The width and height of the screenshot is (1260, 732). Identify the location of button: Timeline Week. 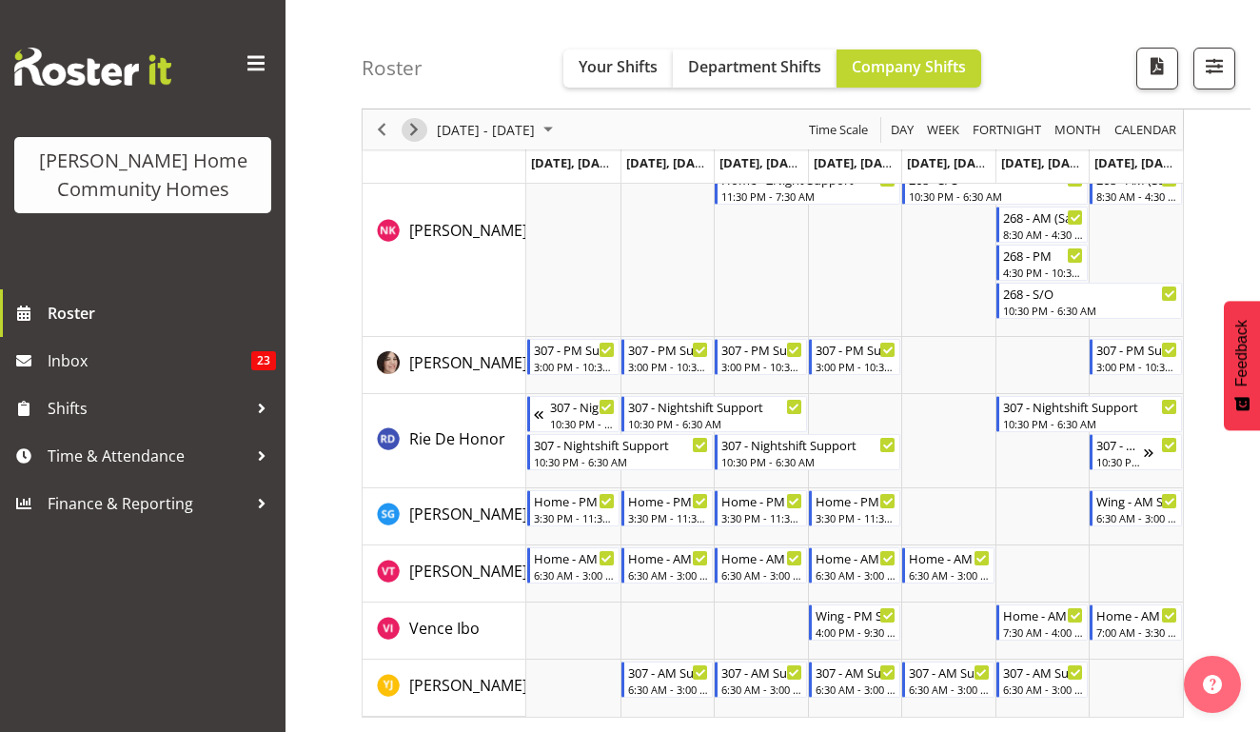
(943, 129).